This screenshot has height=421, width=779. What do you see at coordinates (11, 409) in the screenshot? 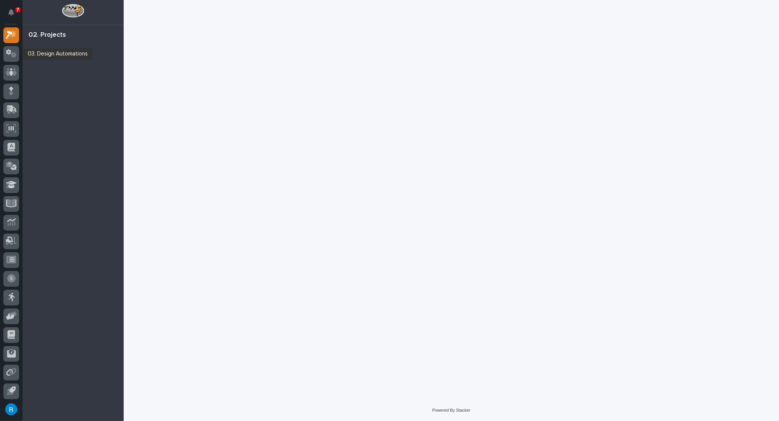
I see `button: users-avatar` at bounding box center [11, 409].